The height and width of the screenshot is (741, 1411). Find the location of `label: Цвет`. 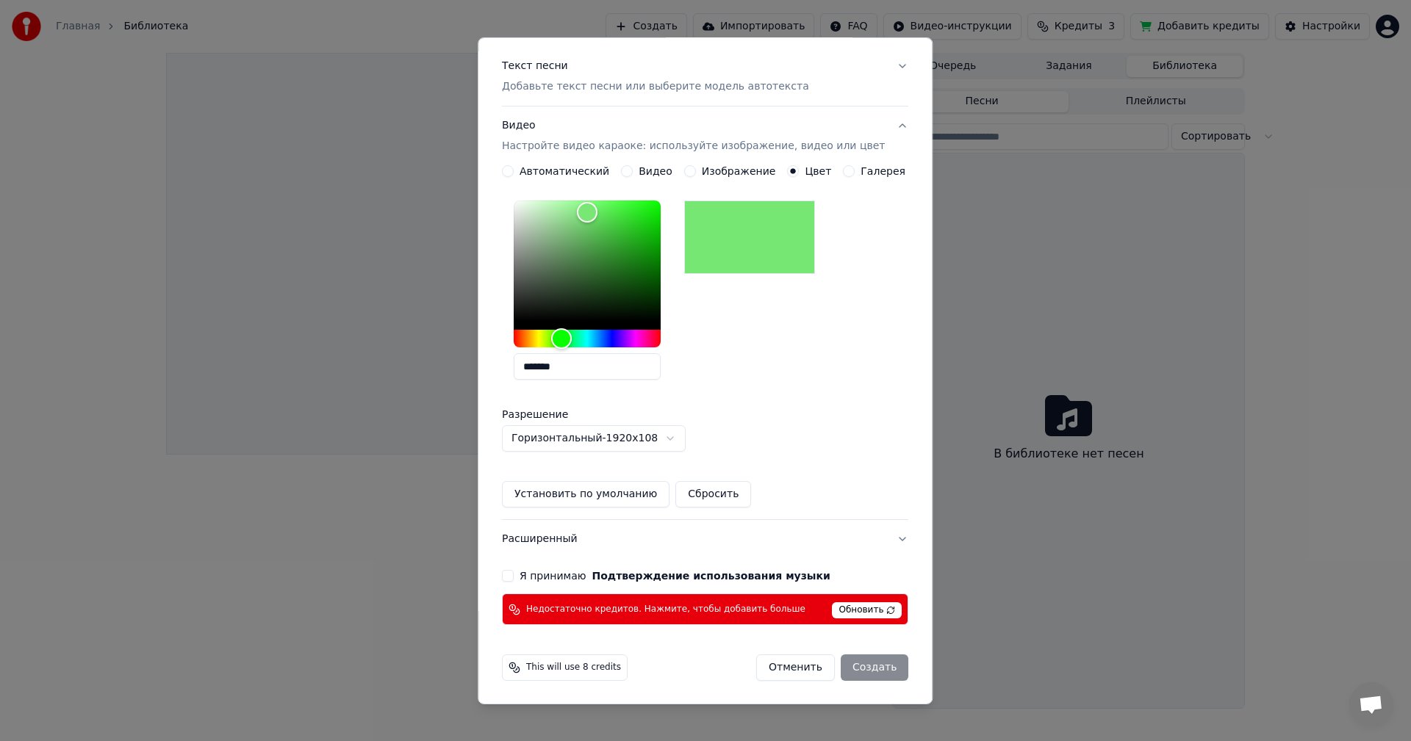

label: Цвет is located at coordinates (819, 171).